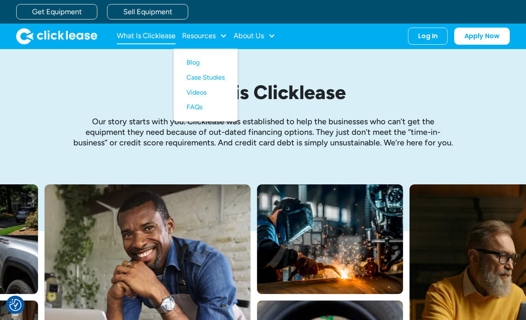  I want to click on p: Our story starts with you. Clicklease was established to help the businesses who can’t get the eq..., so click(263, 132).